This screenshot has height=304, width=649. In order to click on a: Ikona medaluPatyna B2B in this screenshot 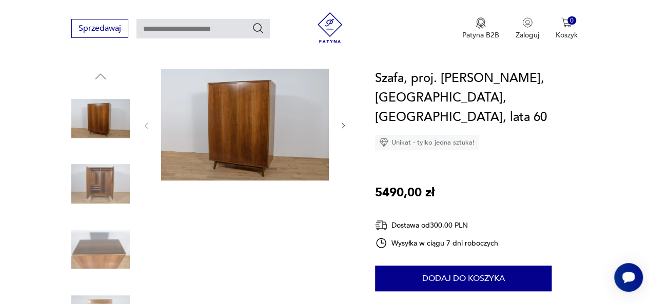, I will do `click(481, 29)`.